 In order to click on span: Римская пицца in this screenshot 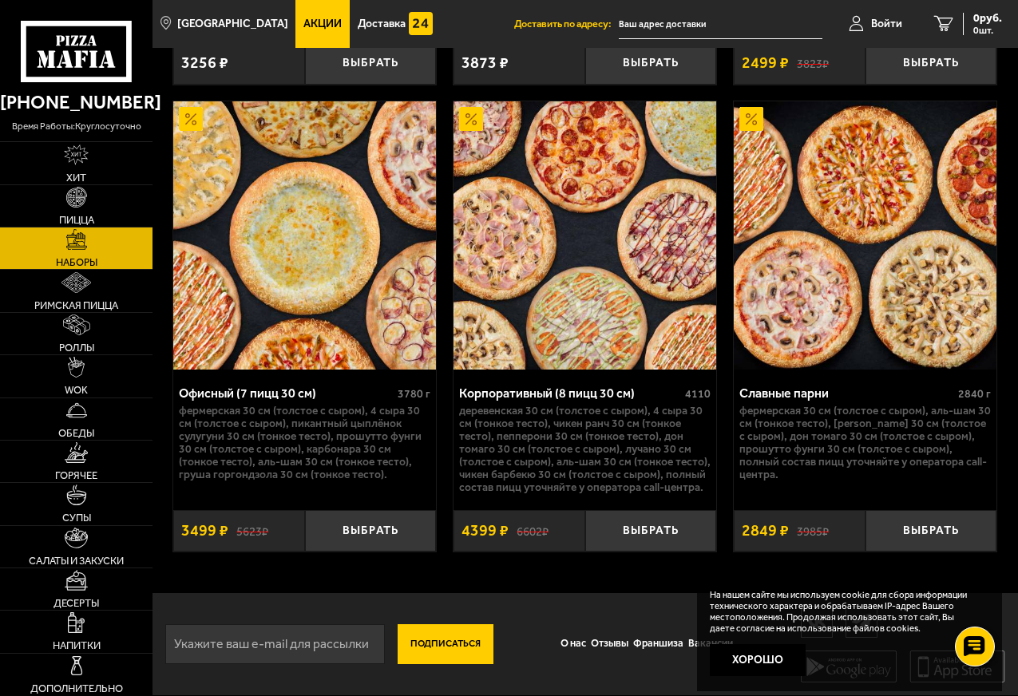, I will do `click(76, 305)`.